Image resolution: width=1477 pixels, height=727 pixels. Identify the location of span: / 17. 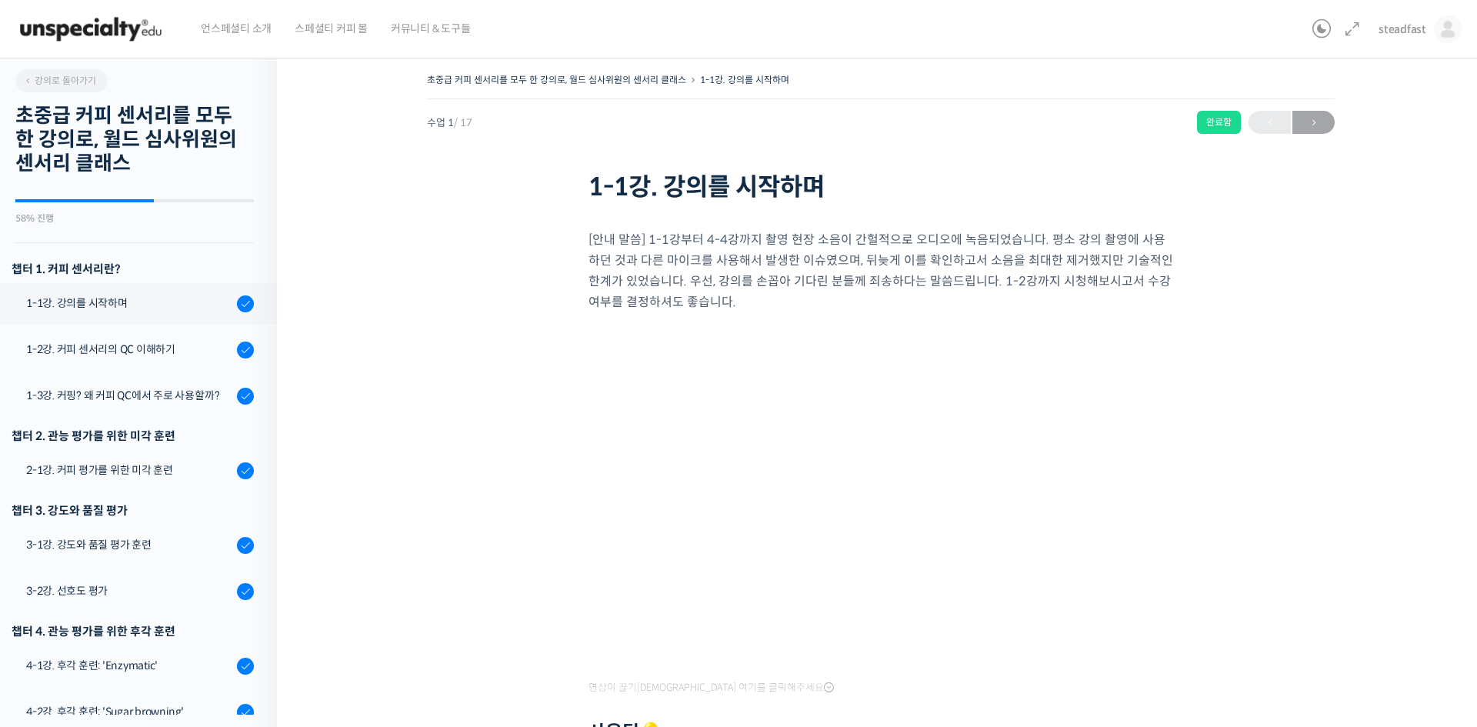
(463, 122).